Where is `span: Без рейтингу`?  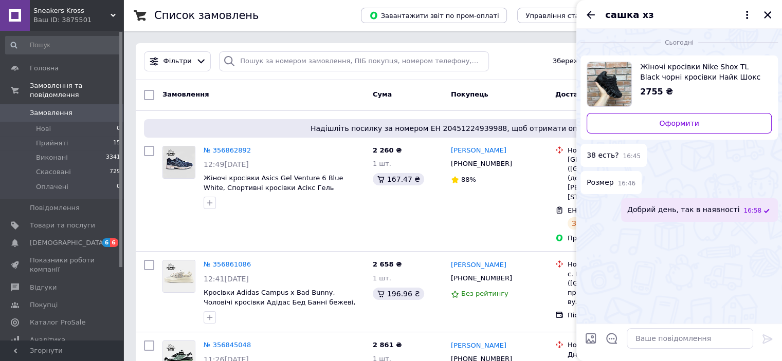 span: Без рейтингу is located at coordinates (485, 293).